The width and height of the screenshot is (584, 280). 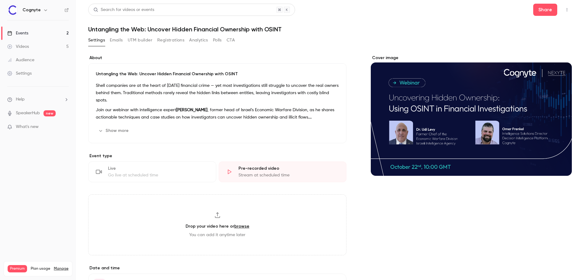 I want to click on button: CTA, so click(x=231, y=40).